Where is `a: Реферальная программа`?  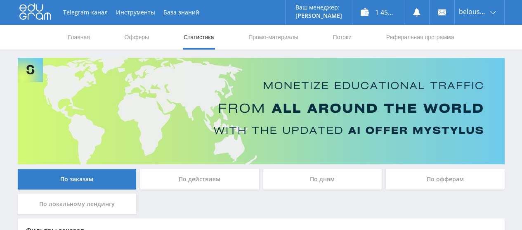
a: Реферальная программа is located at coordinates (420, 37).